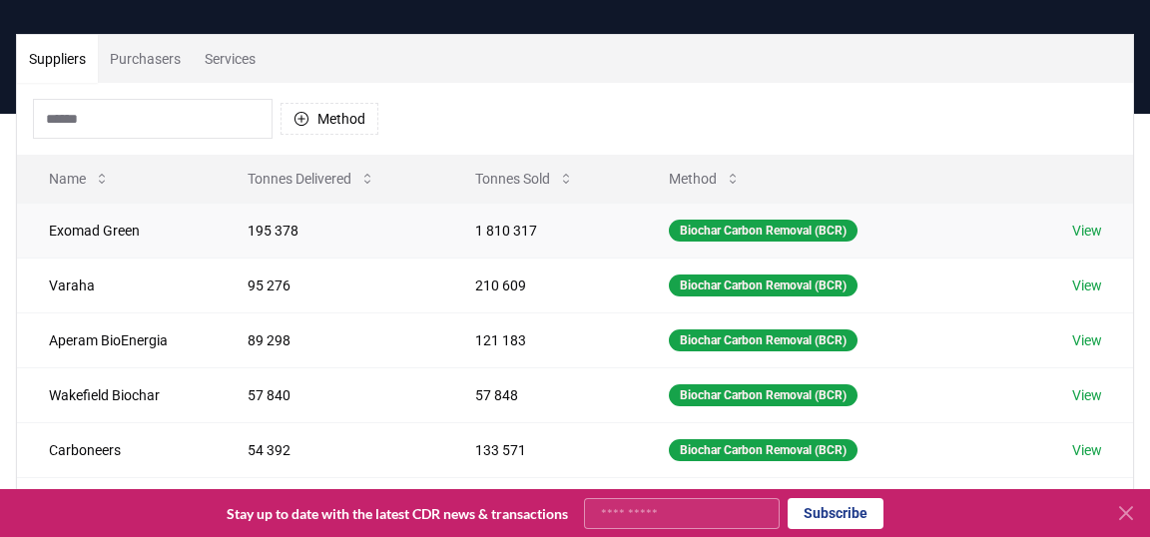  Describe the element at coordinates (330, 449) in the screenshot. I see `td: 54 392` at that location.